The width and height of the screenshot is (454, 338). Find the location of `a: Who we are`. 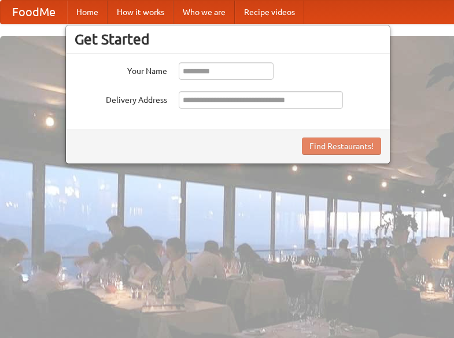

a: Who we are is located at coordinates (204, 12).